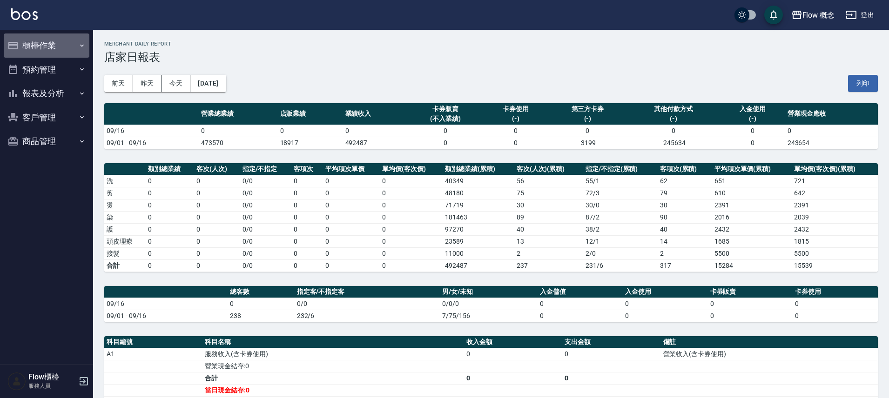 The height and width of the screenshot is (398, 889). What do you see at coordinates (834, 193) in the screenshot?
I see `td: 642` at bounding box center [834, 193].